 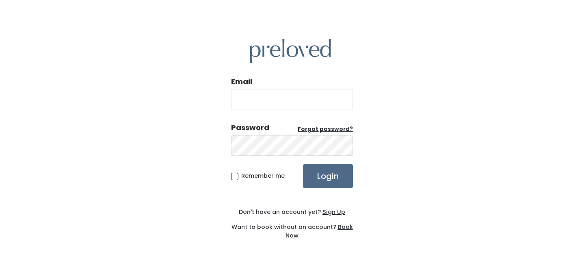 I want to click on span: Remember me, so click(x=263, y=176).